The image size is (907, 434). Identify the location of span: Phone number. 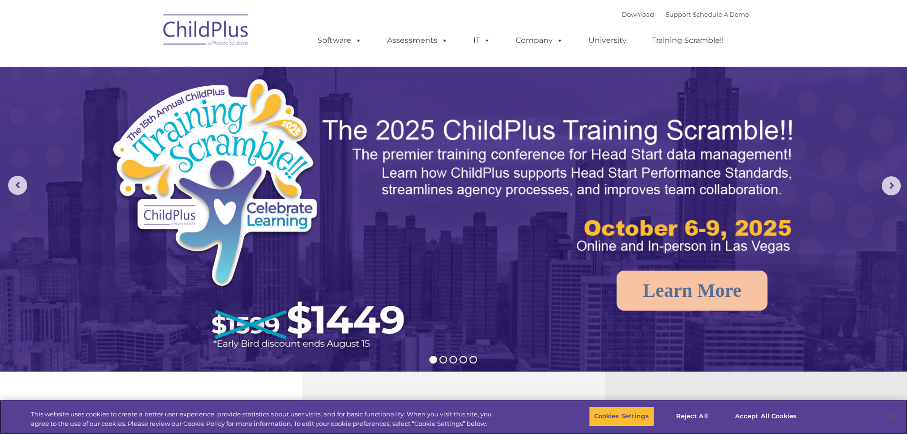
(152, 105).